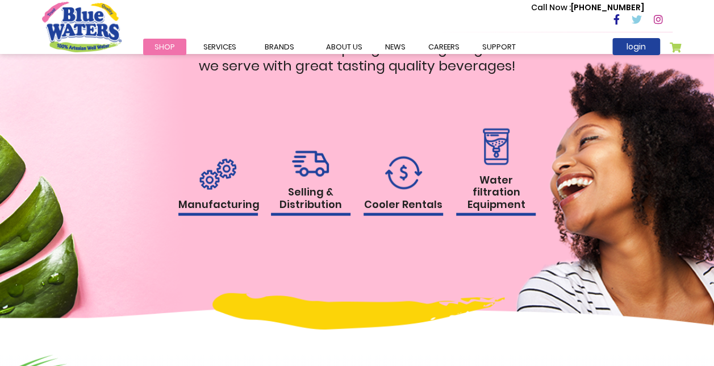 The width and height of the screenshot is (714, 366). What do you see at coordinates (218, 207) in the screenshot?
I see `h1: Manufacturing` at bounding box center [218, 207].